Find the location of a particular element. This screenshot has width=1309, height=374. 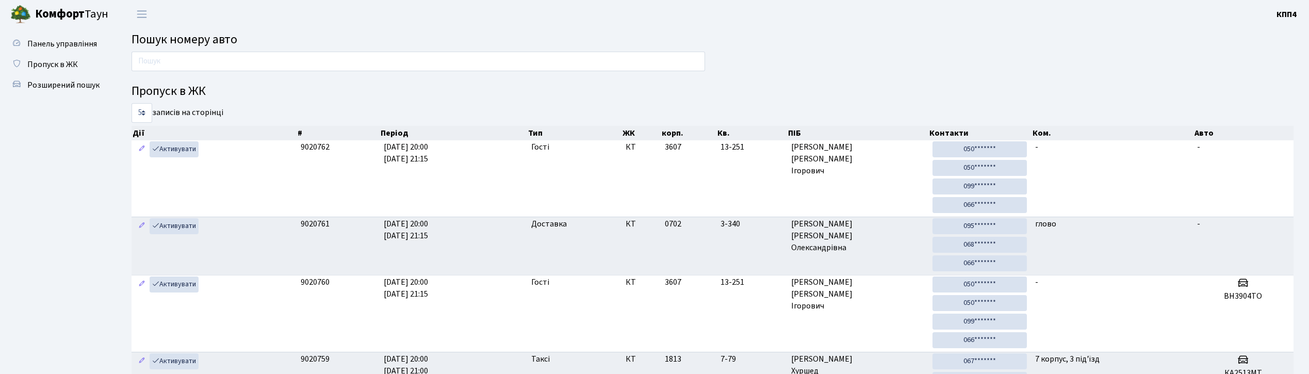

select: записів на сторінці is located at coordinates (142, 113).